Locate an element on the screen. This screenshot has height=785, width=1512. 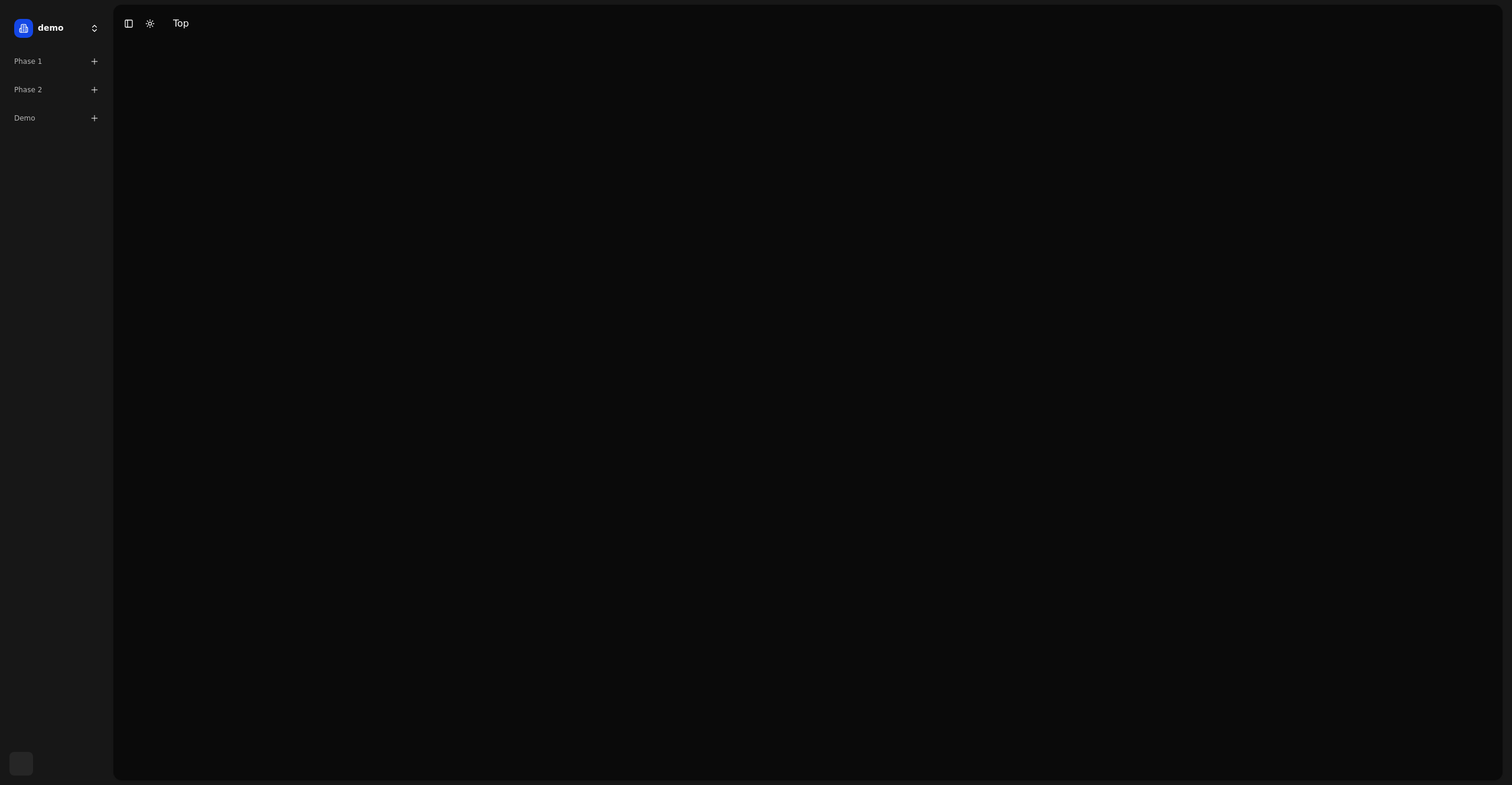
span: demo is located at coordinates (62, 29).